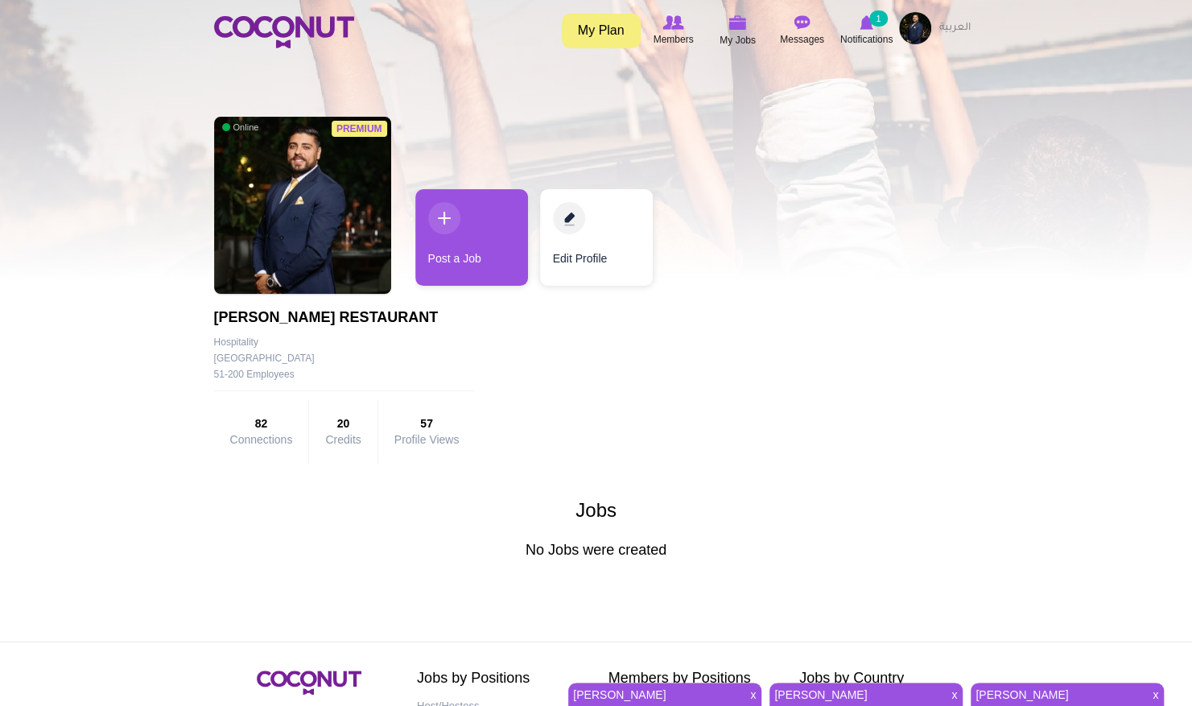 This screenshot has height=706, width=1192. What do you see at coordinates (596, 237) in the screenshot?
I see `a: Edit Profile` at bounding box center [596, 237].